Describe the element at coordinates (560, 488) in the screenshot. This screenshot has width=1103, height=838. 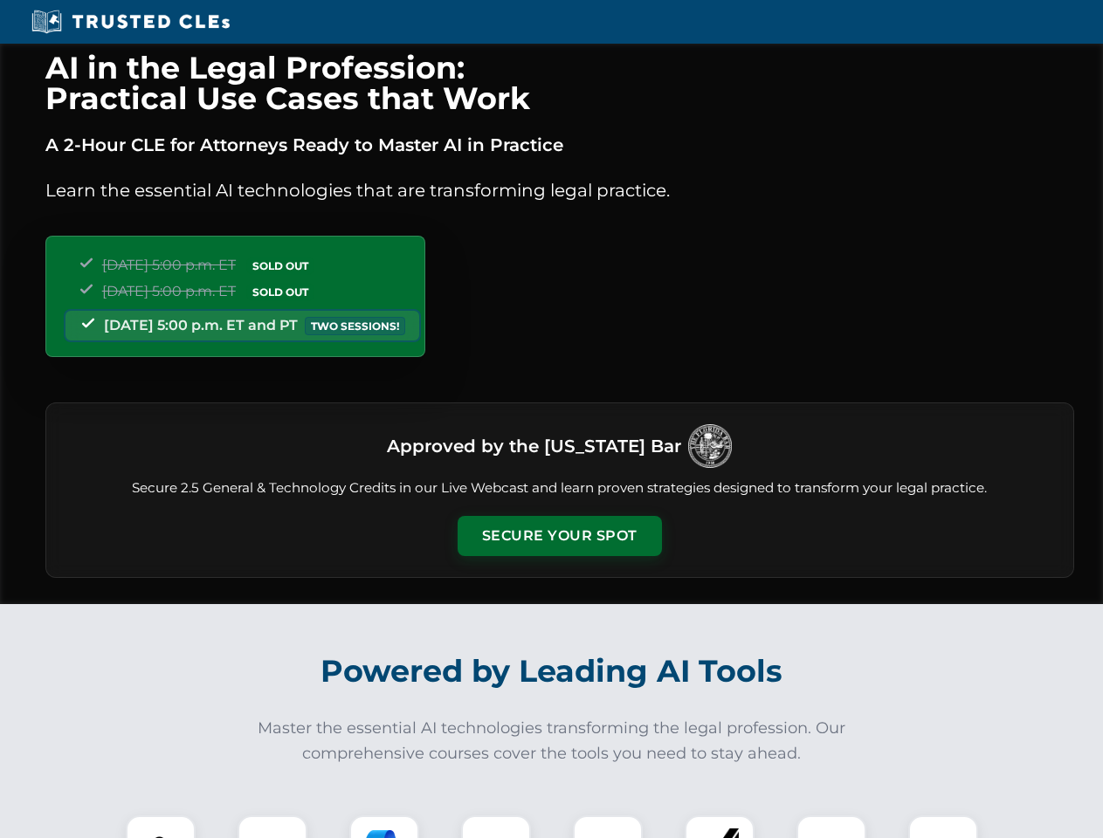
I see `p: Secure 2.5 General & Technology Credits in our Live Webcast and learn proven strategies designed ...` at that location.